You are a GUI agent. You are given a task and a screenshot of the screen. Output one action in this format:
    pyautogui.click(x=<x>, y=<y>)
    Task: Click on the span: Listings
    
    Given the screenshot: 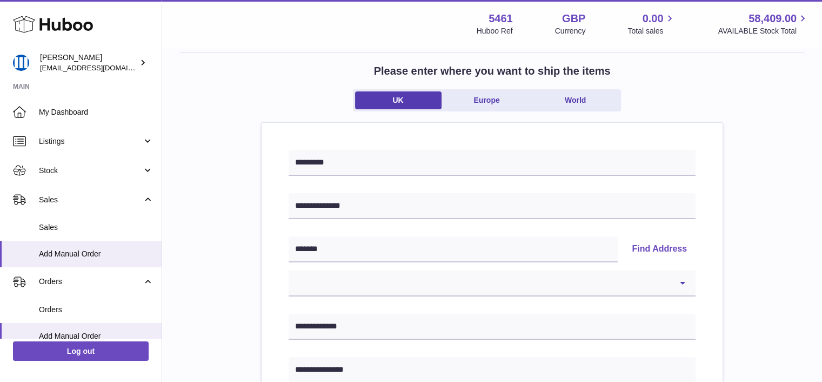 What is the action you would take?
    pyautogui.click(x=90, y=141)
    